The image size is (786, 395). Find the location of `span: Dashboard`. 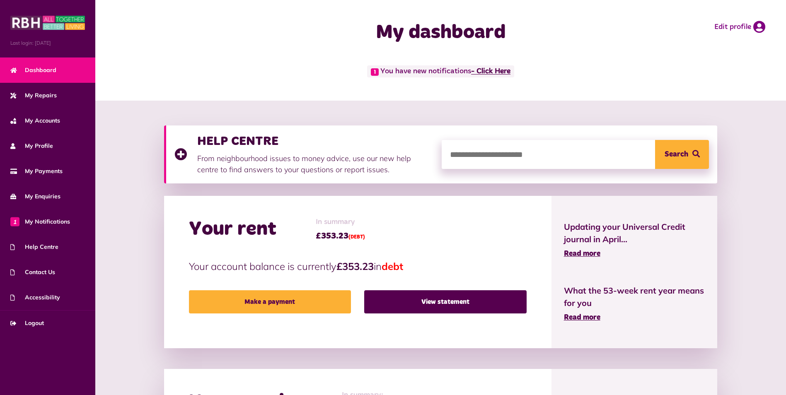

span: Dashboard is located at coordinates (33, 70).